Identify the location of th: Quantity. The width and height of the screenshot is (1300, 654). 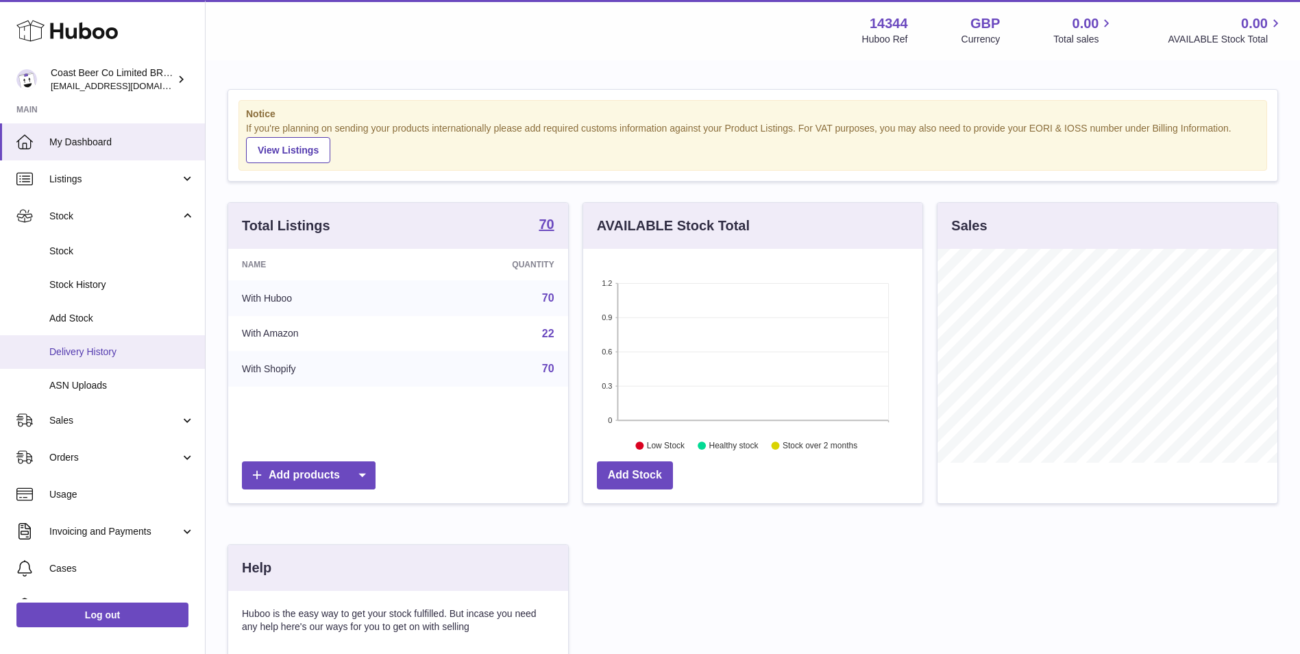
(491, 265).